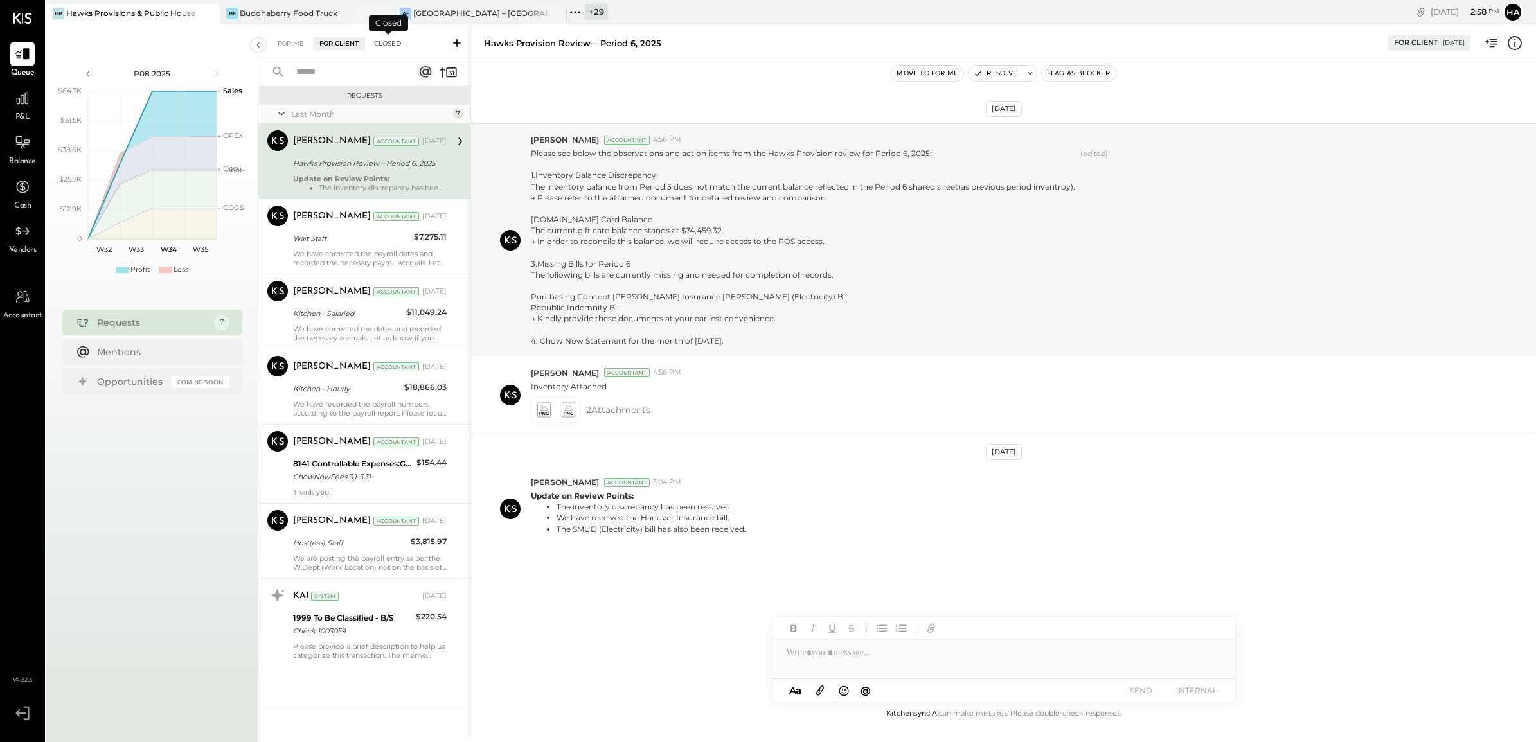 This screenshot has width=1536, height=742. What do you see at coordinates (233, 136) in the screenshot?
I see `text: OPEX` at bounding box center [233, 136].